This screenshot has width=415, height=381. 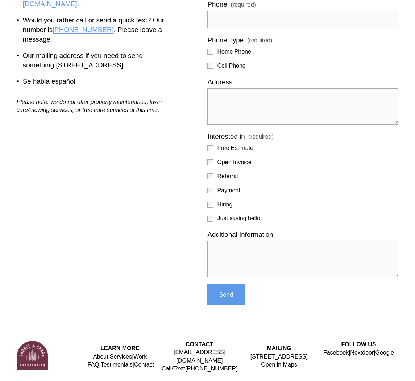 I want to click on a: Services, so click(x=121, y=357).